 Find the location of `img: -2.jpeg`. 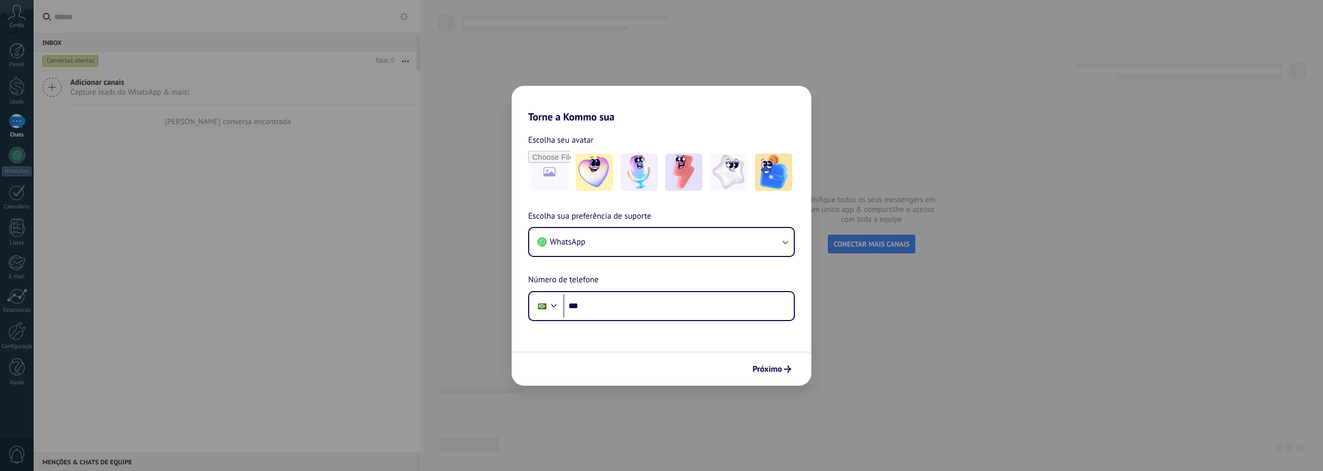

img: -2.jpeg is located at coordinates (639, 172).